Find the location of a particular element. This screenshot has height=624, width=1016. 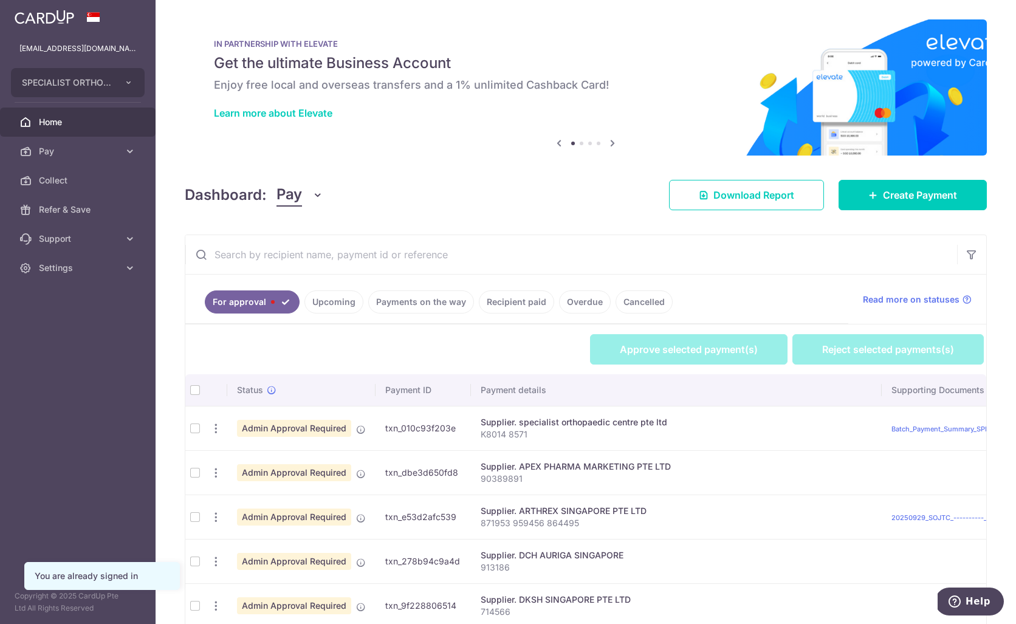

span: SPECIALIST ORTHOPAEDIC JOINT TRAUMA CENTRE PTE. LTD. is located at coordinates (67, 83).